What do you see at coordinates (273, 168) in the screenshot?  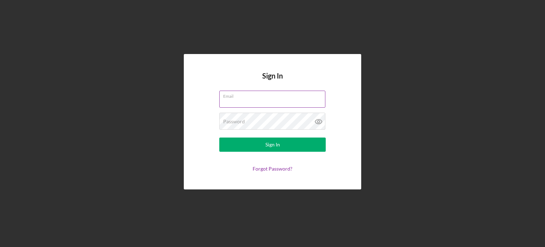 I see `a: Forgot Password?` at bounding box center [273, 168].